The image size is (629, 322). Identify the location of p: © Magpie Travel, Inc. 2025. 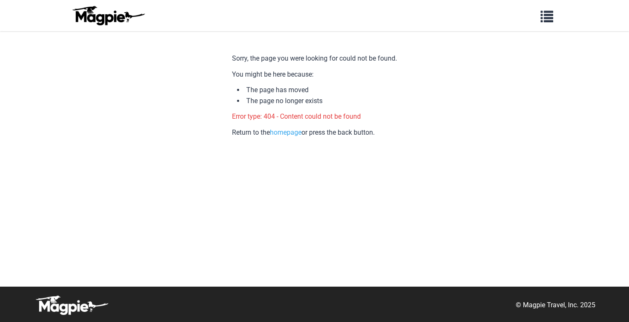
(556, 305).